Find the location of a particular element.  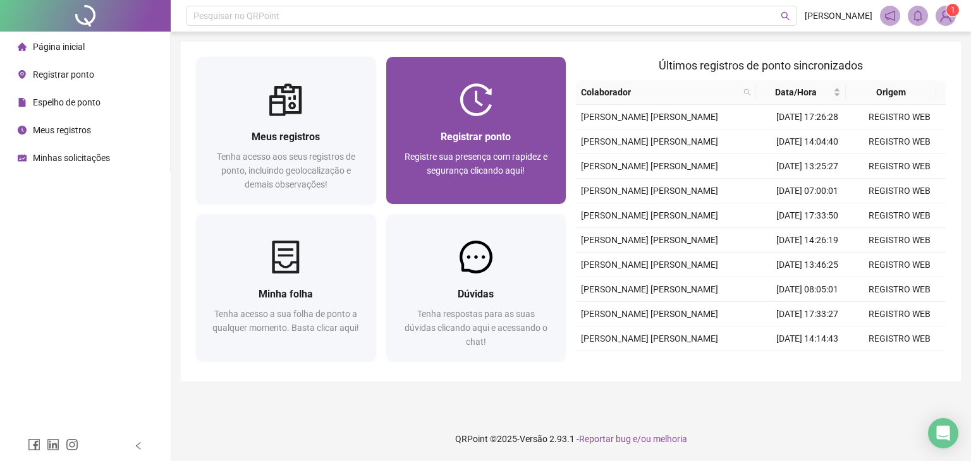

span: schedule is located at coordinates (22, 158).